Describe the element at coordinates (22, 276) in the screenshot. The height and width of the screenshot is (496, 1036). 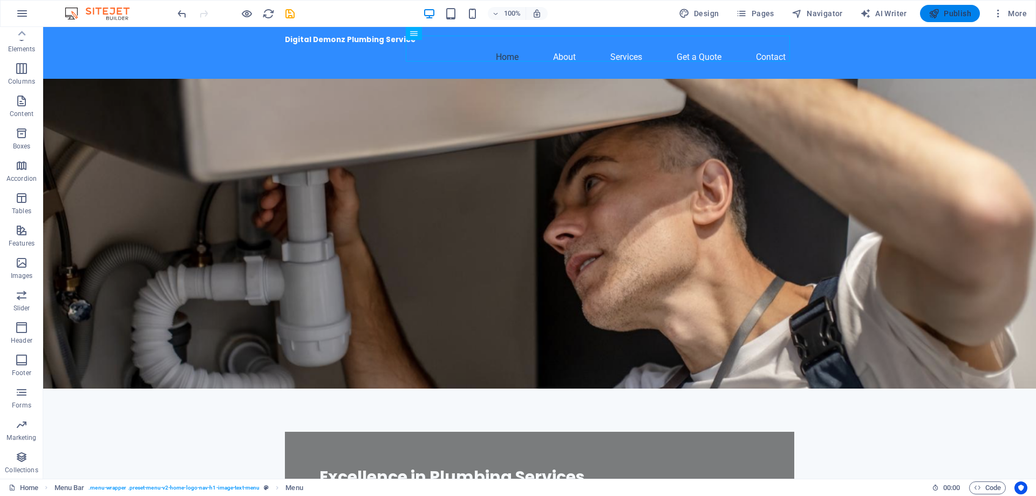
I see `p: Images` at that location.